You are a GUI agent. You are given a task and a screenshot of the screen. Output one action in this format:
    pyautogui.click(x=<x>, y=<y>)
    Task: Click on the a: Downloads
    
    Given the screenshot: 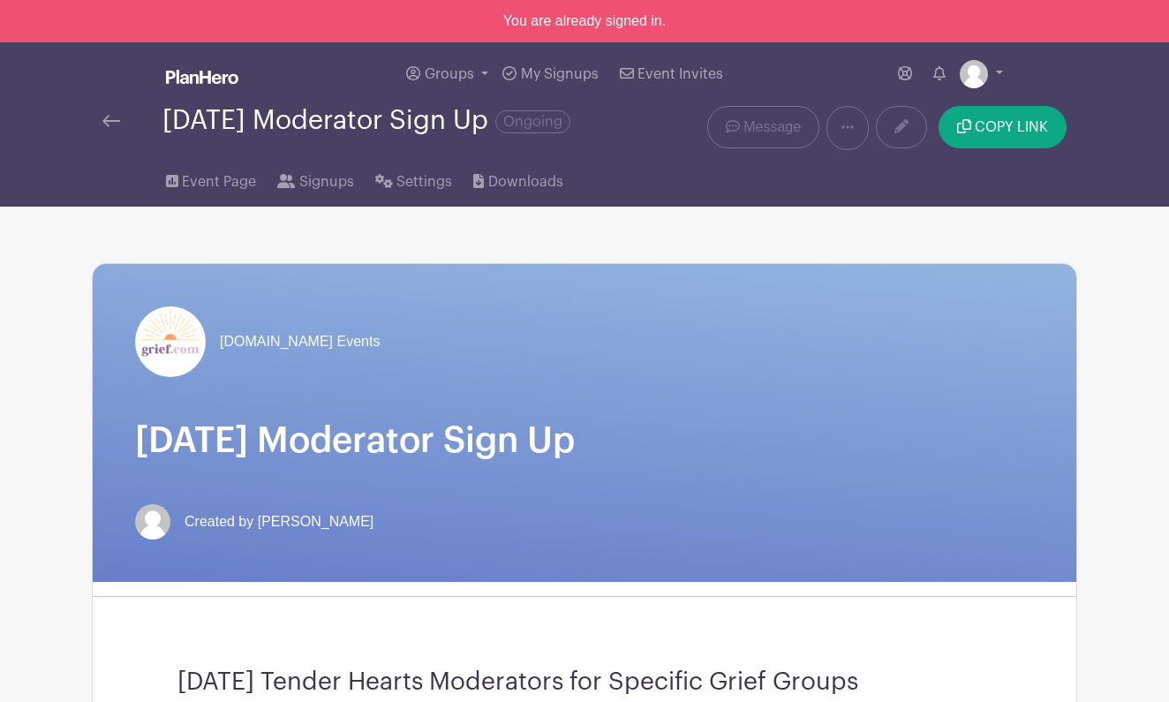 What is the action you would take?
    pyautogui.click(x=518, y=178)
    